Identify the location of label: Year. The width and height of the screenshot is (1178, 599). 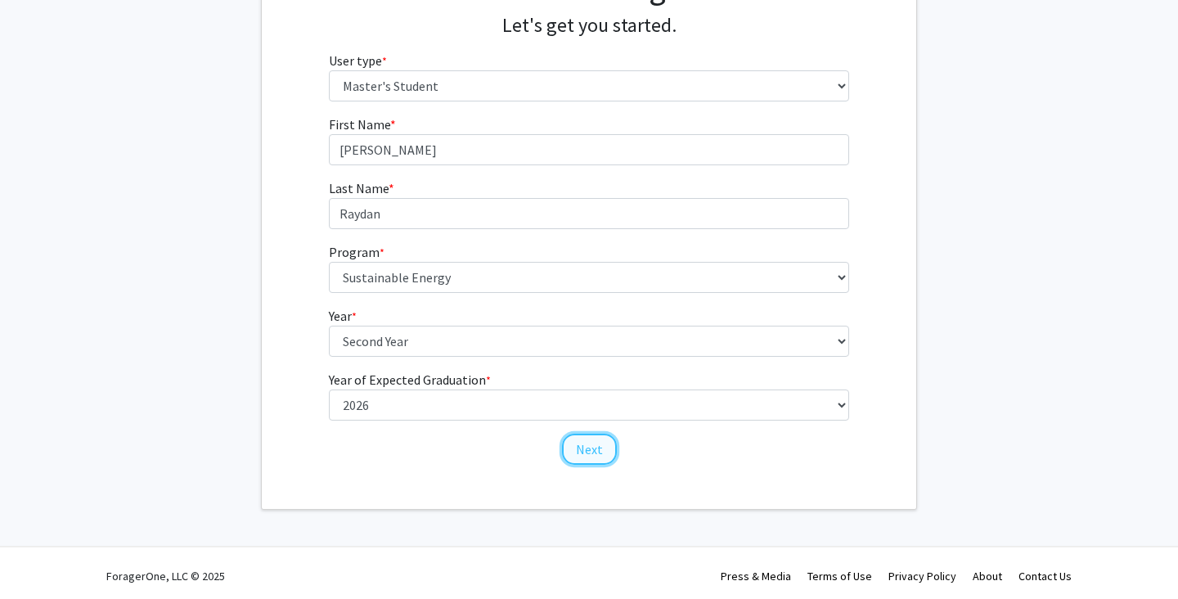
(343, 316).